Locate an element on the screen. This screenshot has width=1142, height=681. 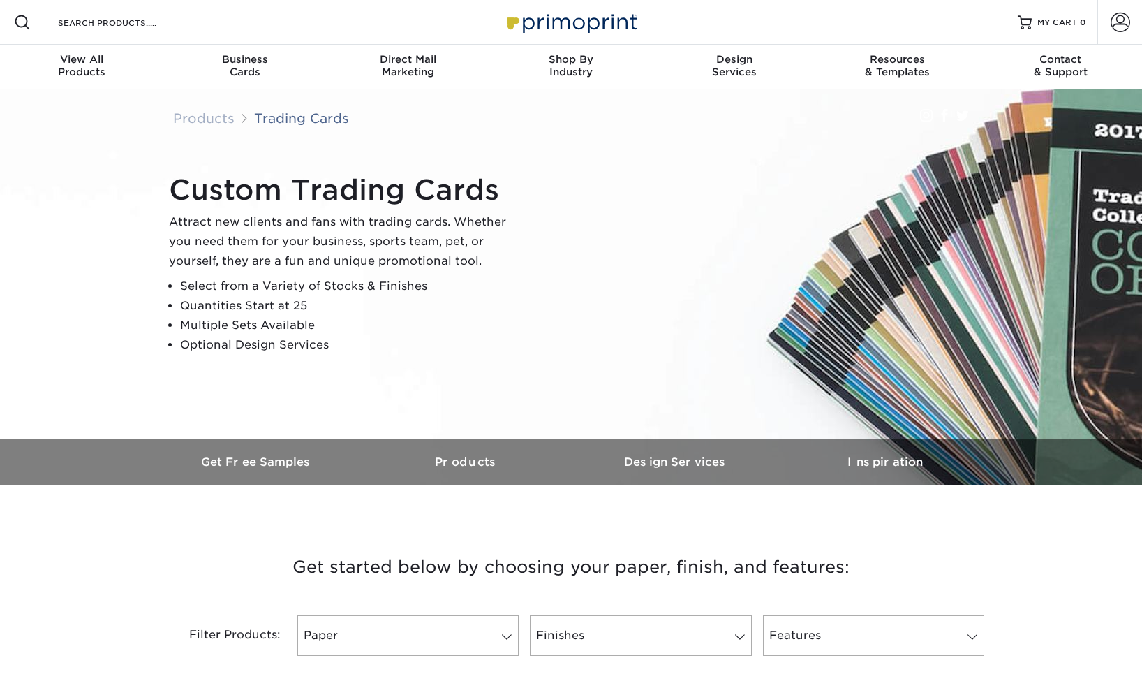
div: Marketing is located at coordinates (408, 66).